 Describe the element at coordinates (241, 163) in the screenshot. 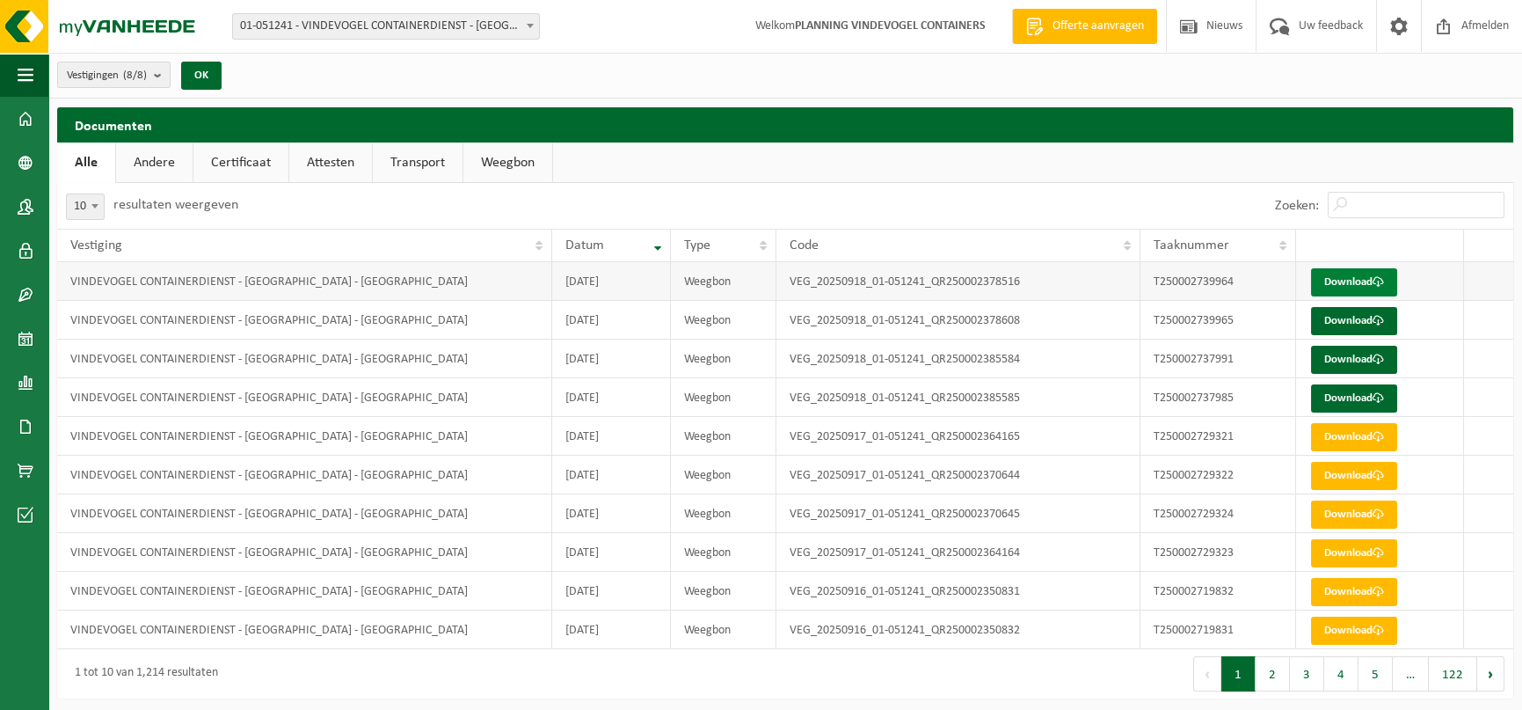

I see `a: Certificaat` at that location.